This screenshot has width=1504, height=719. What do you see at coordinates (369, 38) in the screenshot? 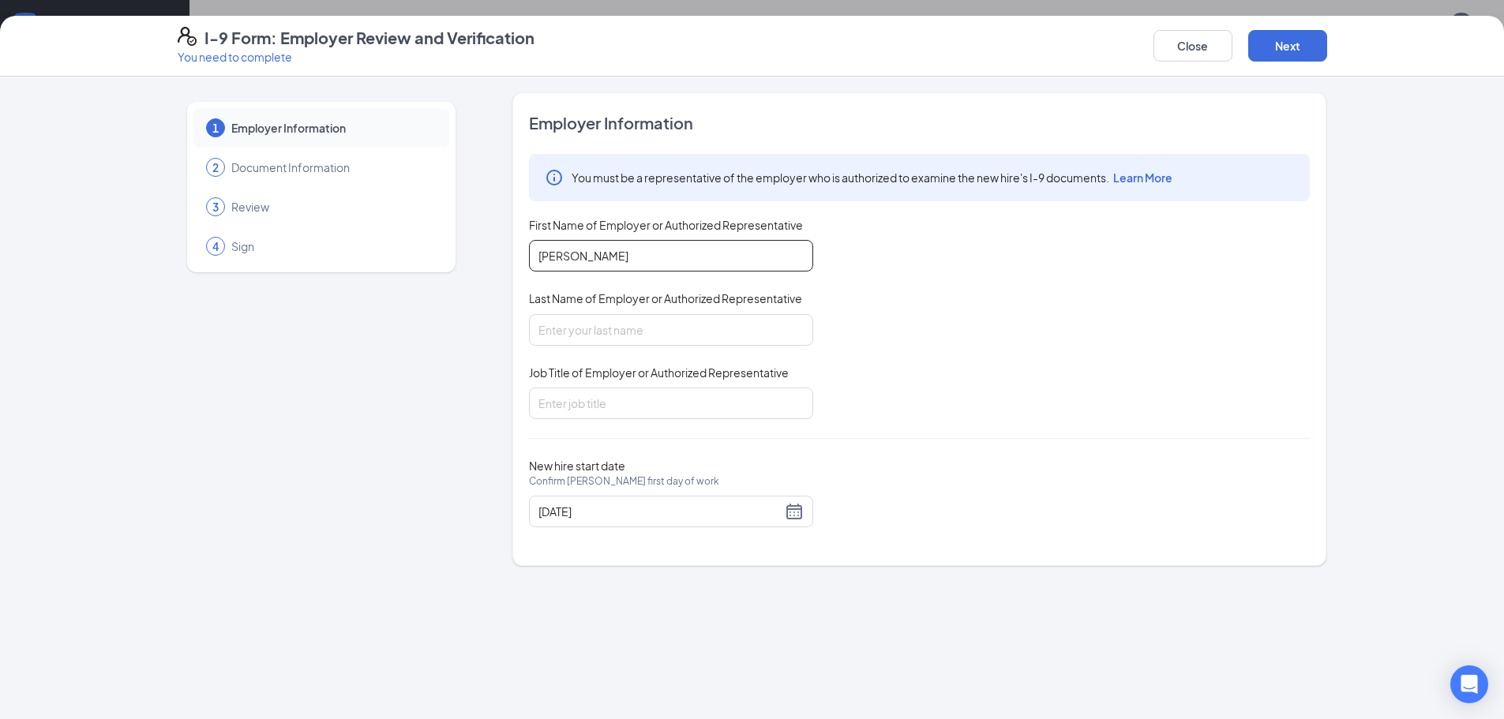
I see `h4: I-9 Form: Employer Review and Verification` at bounding box center [369, 38].